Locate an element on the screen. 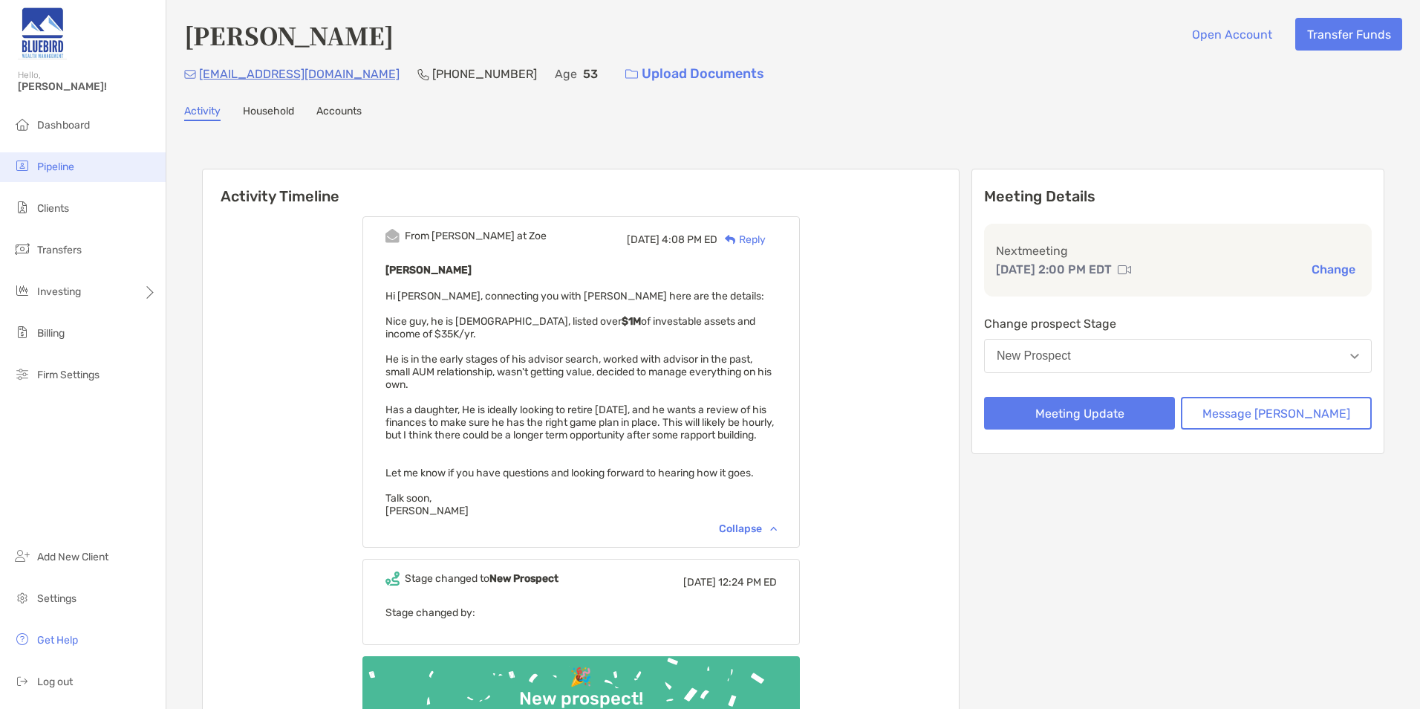  div: New Prospect is located at coordinates (1034, 356).